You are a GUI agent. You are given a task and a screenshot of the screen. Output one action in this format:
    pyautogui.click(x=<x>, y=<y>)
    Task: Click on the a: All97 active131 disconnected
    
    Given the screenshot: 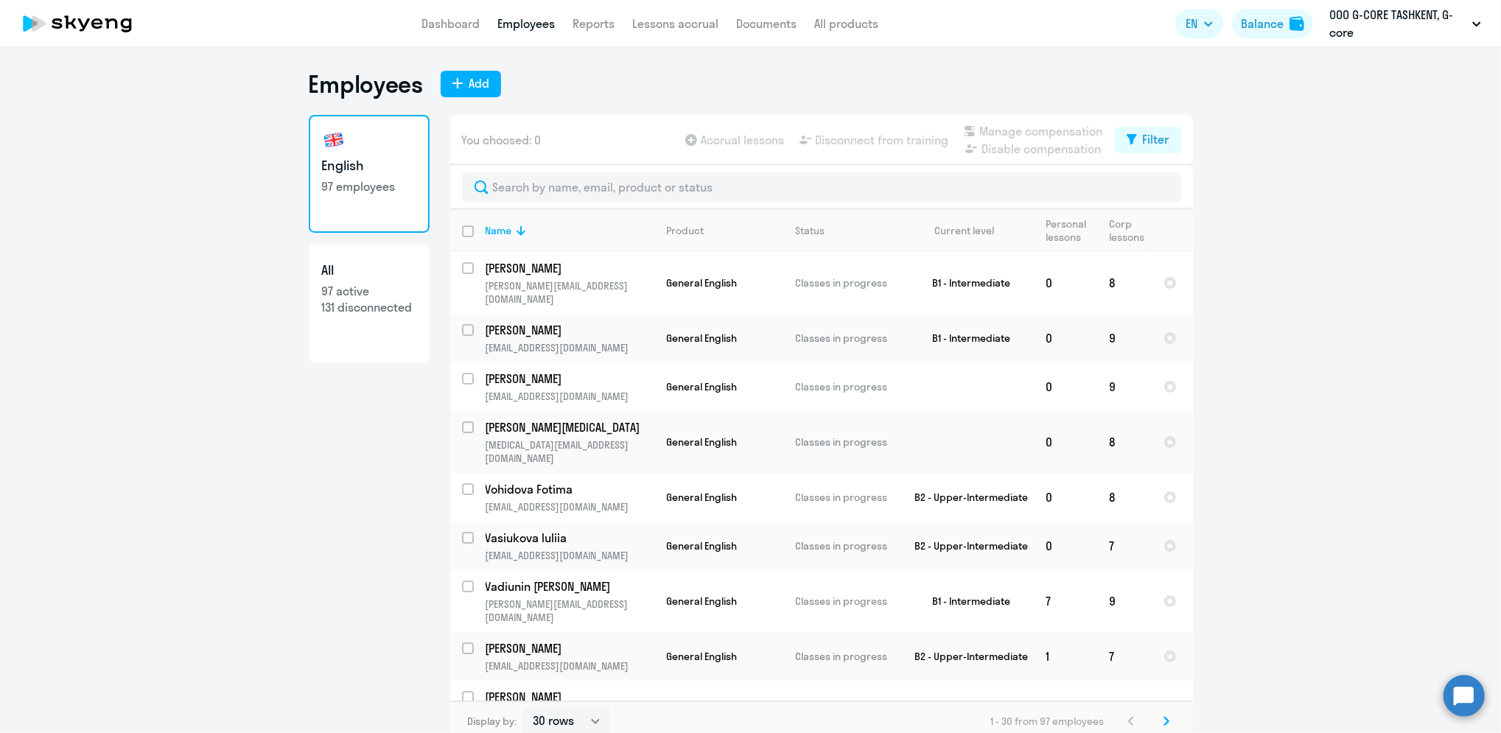 What is the action you would take?
    pyautogui.click(x=369, y=304)
    